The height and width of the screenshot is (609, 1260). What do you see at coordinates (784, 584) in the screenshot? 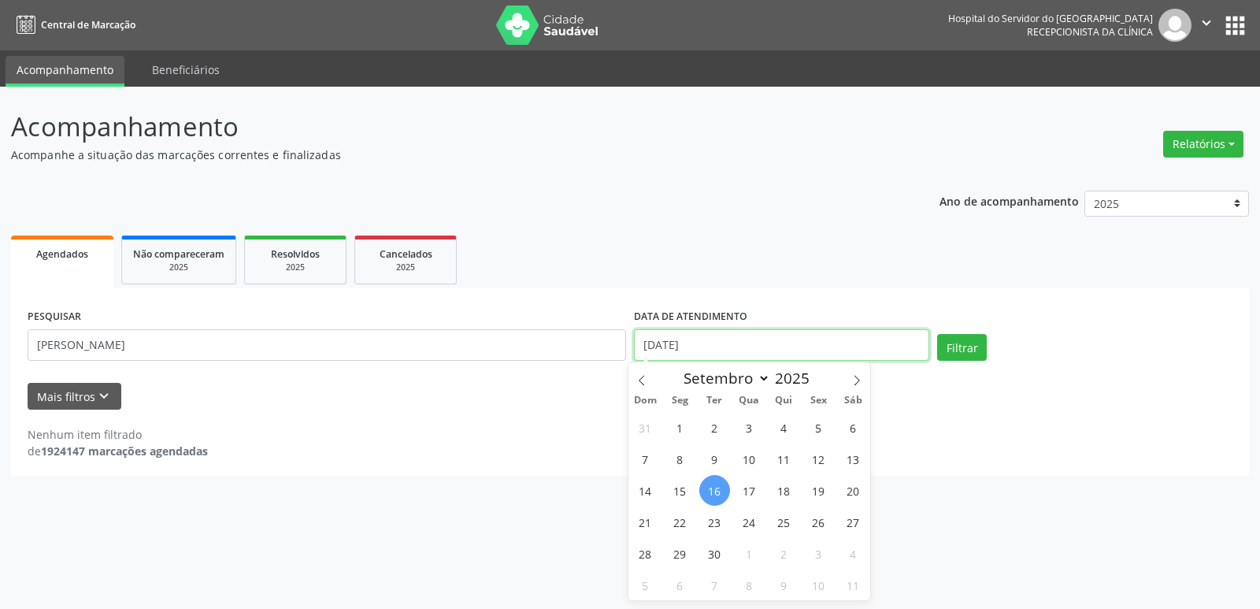
I see `span: Outubro 9, 2025` at bounding box center [784, 584].